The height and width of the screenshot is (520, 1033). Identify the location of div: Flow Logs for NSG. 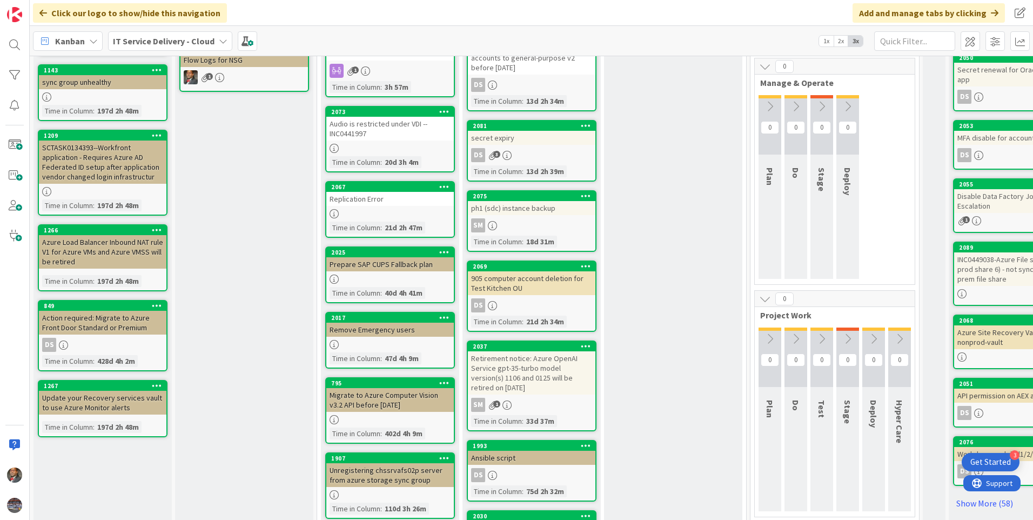
(244, 60).